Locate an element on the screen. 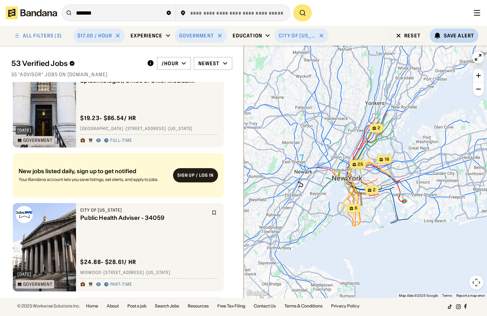 Image resolution: width=487 pixels, height=316 pixels. span: 6 is located at coordinates (356, 208).